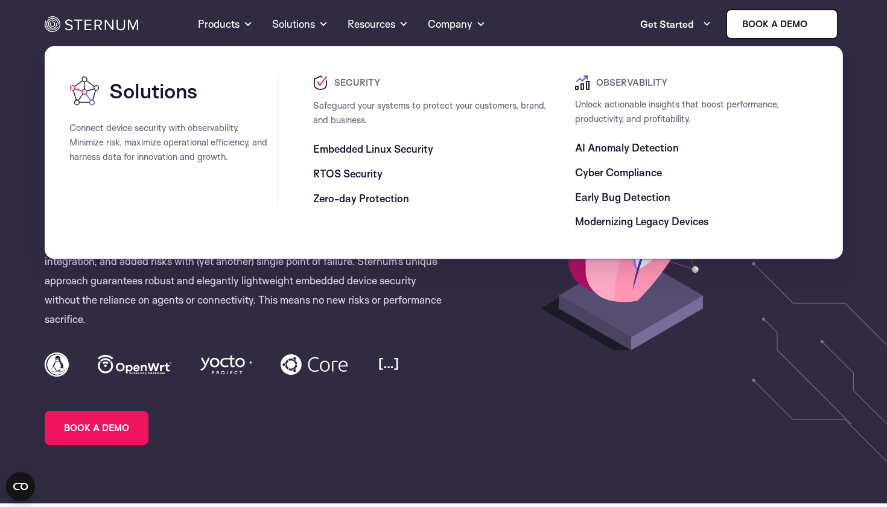  Describe the element at coordinates (430, 112) in the screenshot. I see `span: Safeguard your systems to protect your customers, brand, and business.` at that location.